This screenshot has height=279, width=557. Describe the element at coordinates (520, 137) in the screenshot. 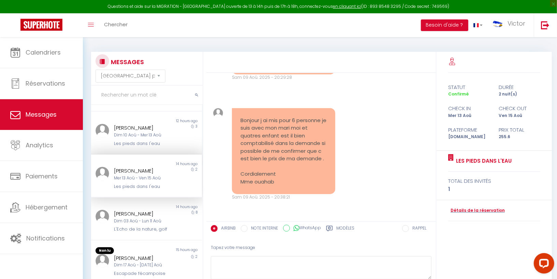

I see `div: 255.6` at that location.